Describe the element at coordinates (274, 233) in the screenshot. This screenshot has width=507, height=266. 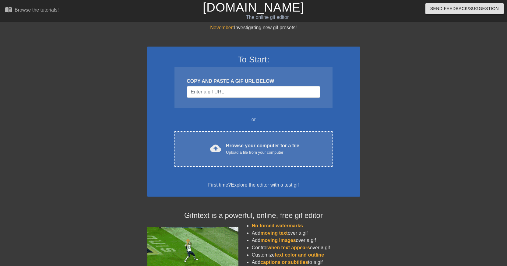
I see `span: moving text` at that location.